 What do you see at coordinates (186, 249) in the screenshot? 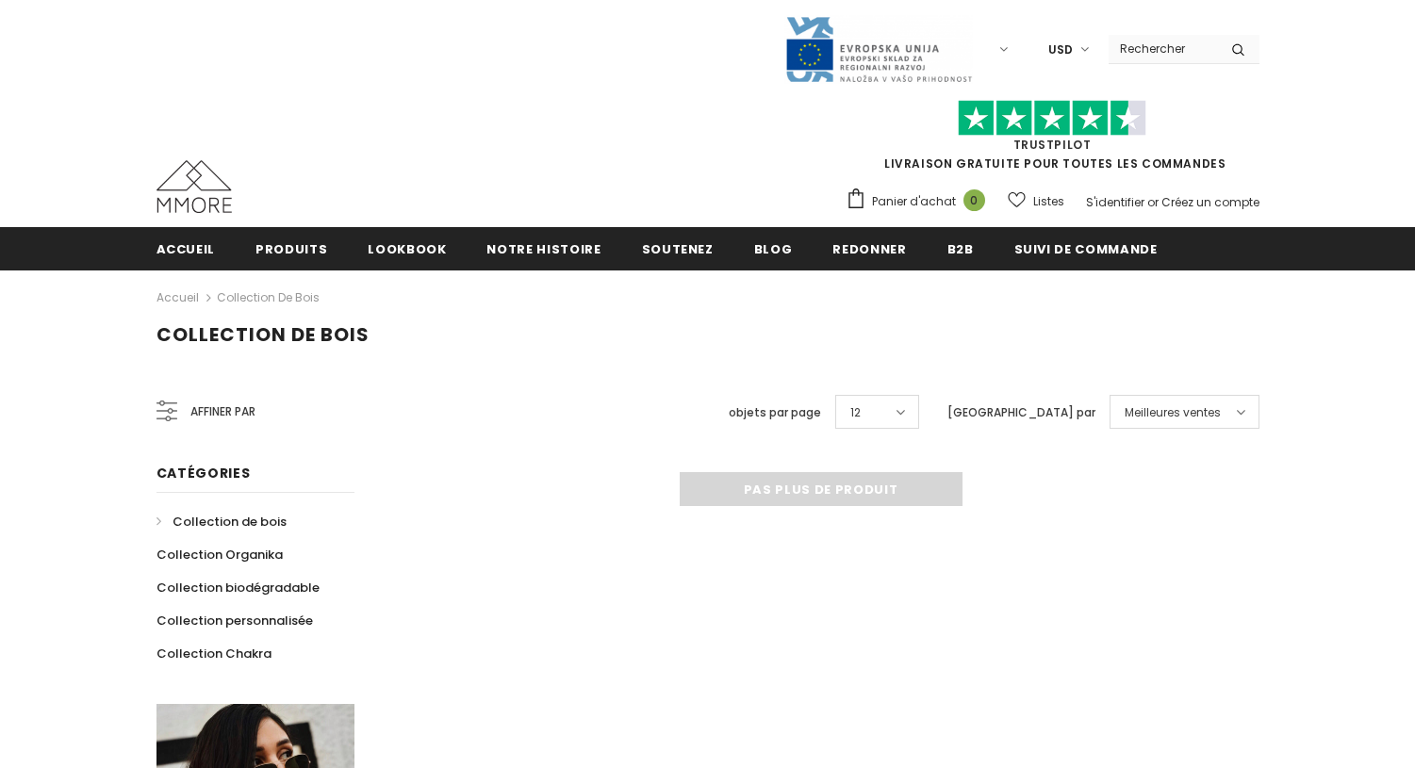
I see `span: Accueil` at bounding box center [186, 249].